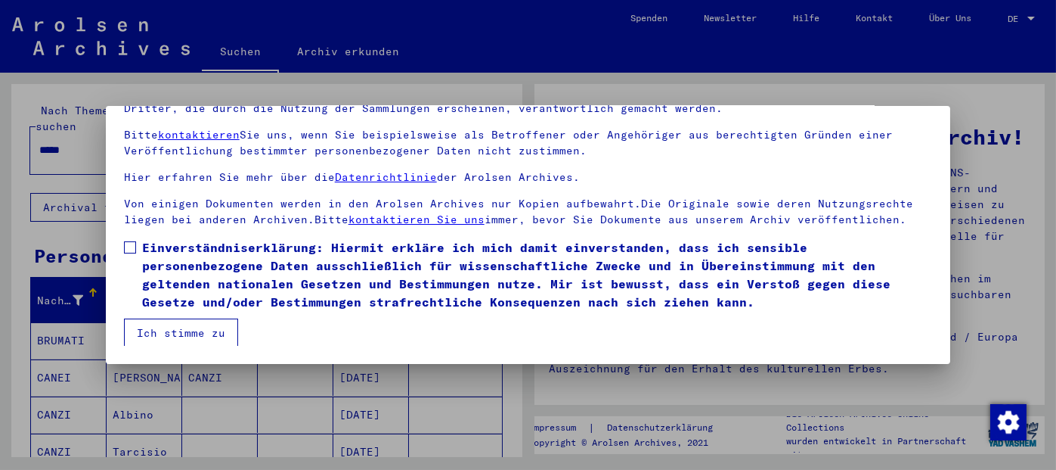 The width and height of the screenshot is (1056, 470). What do you see at coordinates (181, 333) in the screenshot?
I see `button: Ich stimme zu` at bounding box center [181, 333].